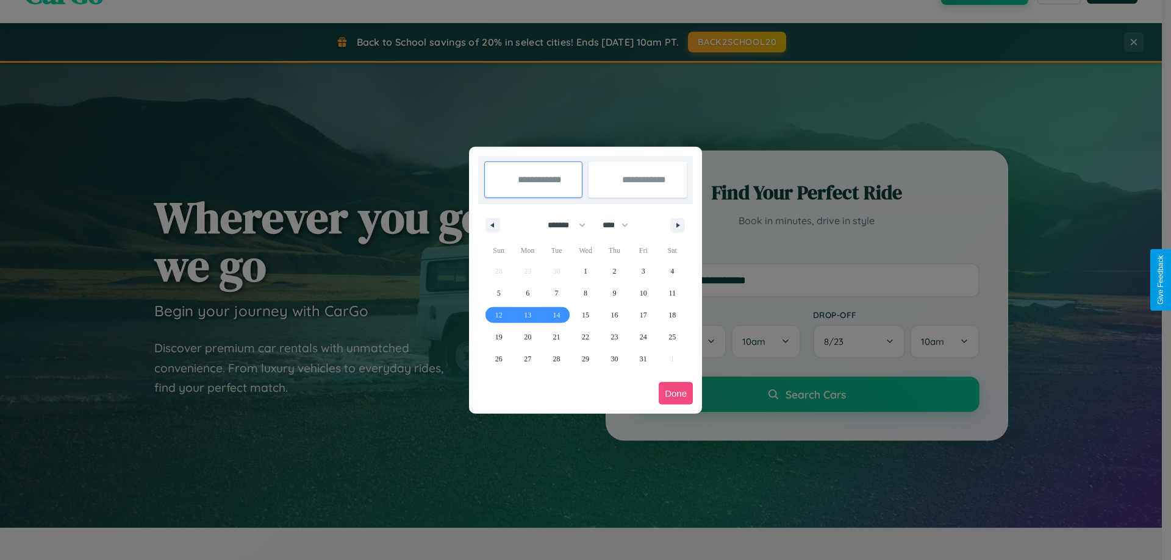 This screenshot has height=560, width=1171. I want to click on button: 29, so click(585, 359).